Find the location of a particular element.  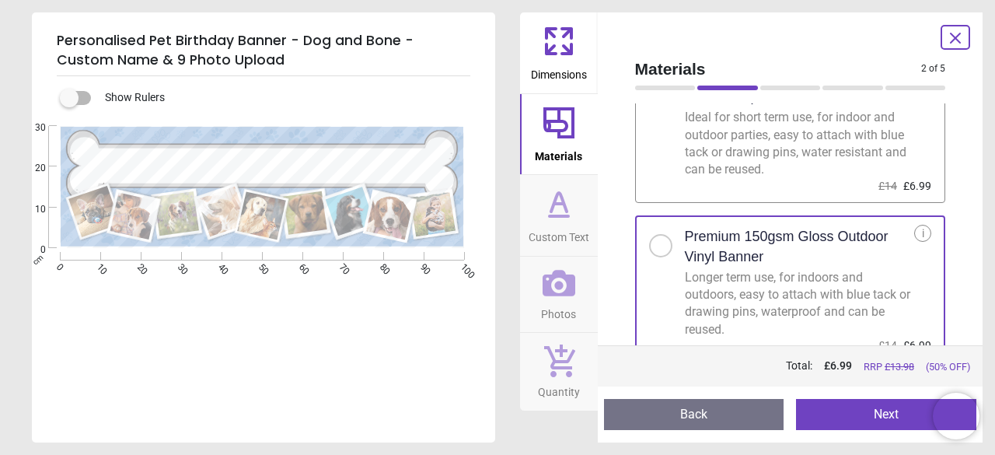

button: Next is located at coordinates (886, 414).